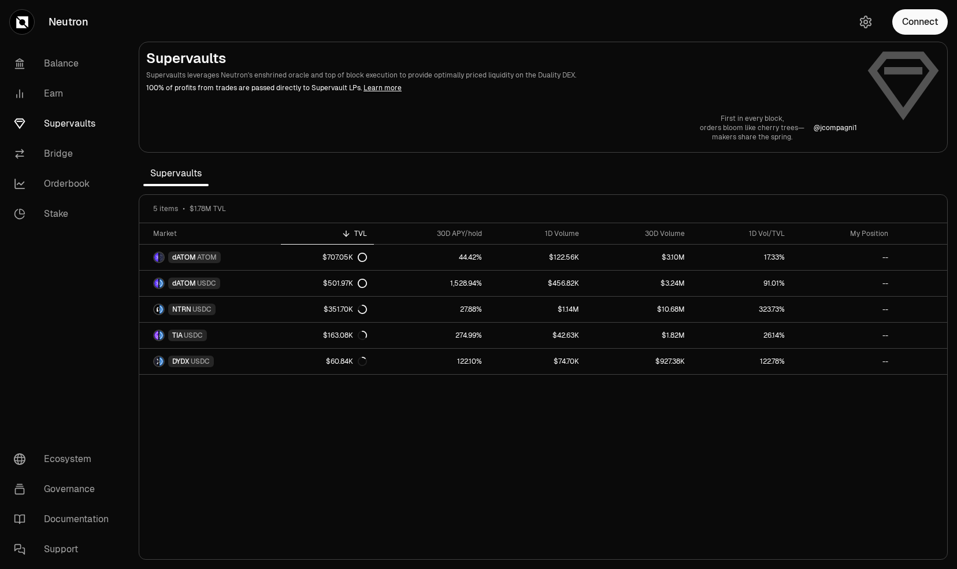  What do you see at coordinates (920, 22) in the screenshot?
I see `button: Connect` at bounding box center [920, 22].